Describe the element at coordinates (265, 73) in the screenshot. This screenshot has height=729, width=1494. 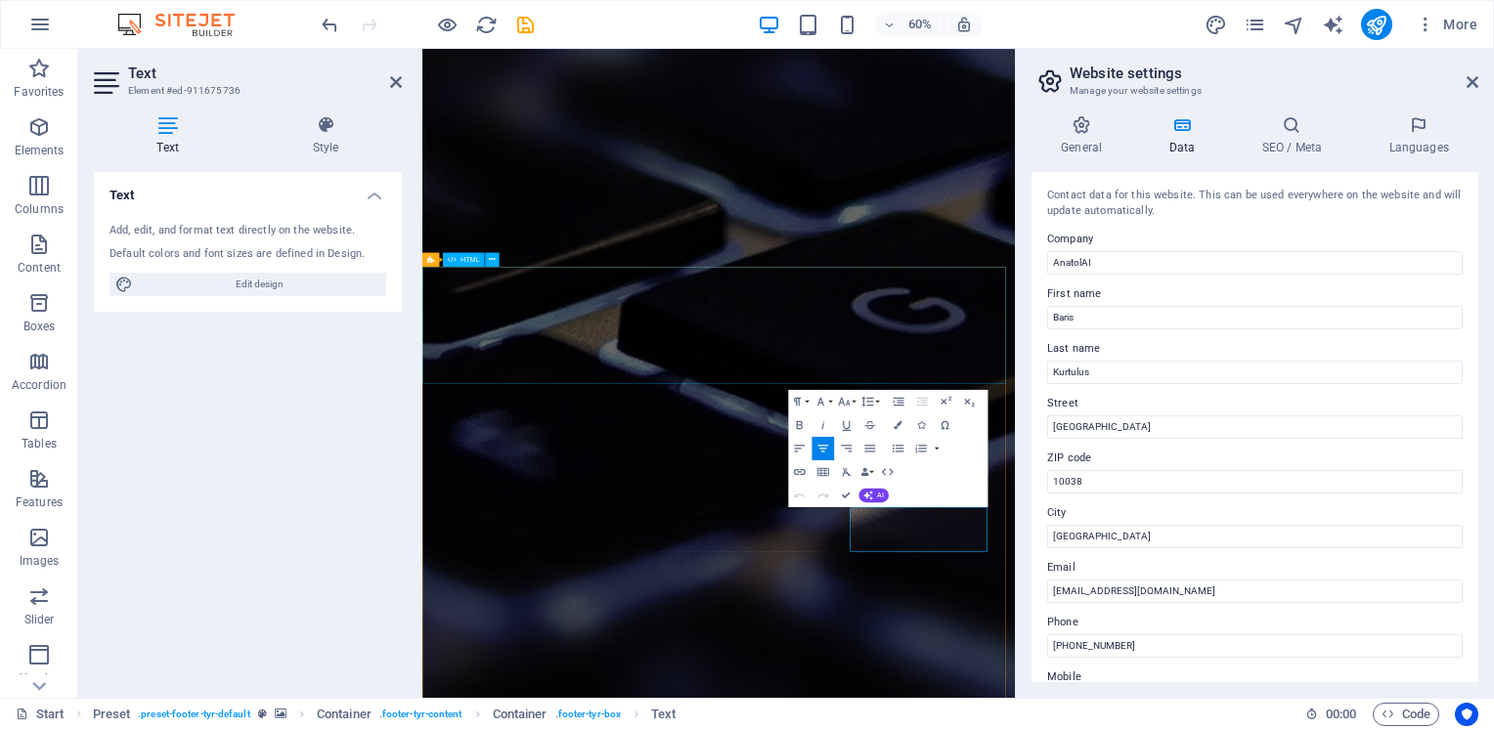
I see `h2: Text` at that location.